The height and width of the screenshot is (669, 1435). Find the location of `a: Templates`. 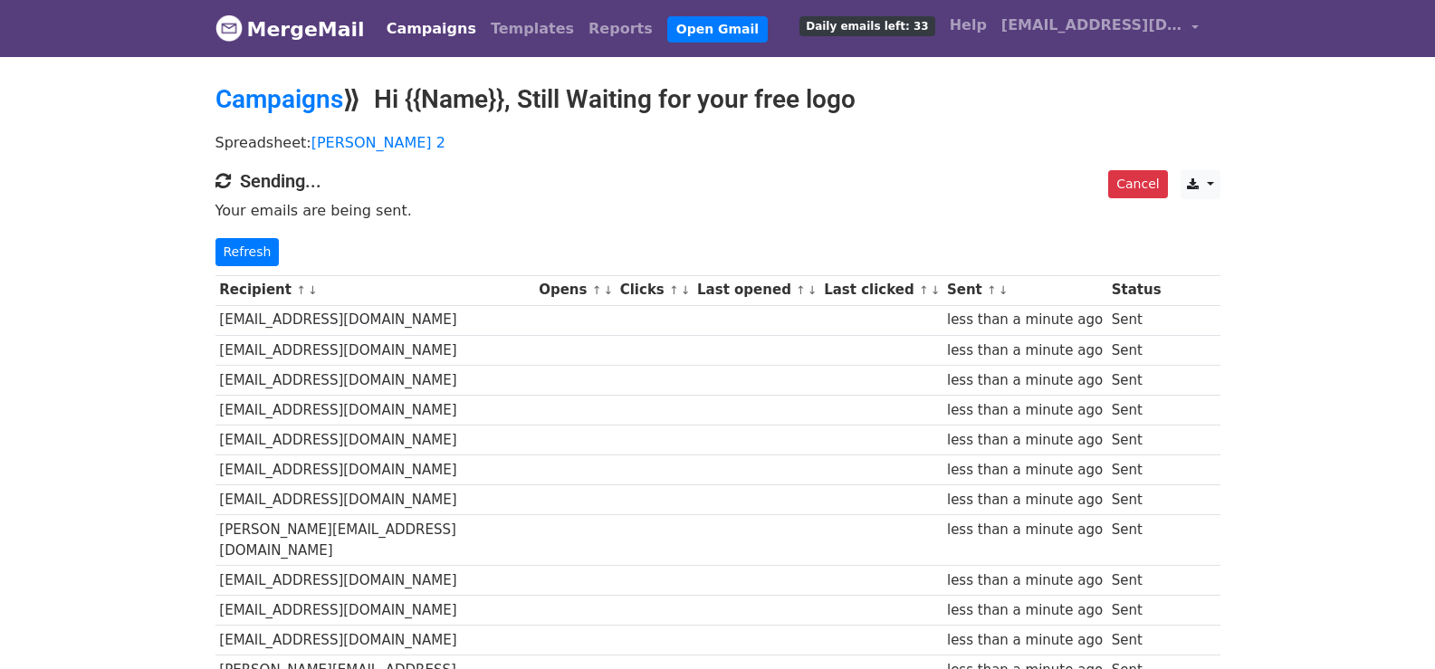

a: Templates is located at coordinates (532, 29).